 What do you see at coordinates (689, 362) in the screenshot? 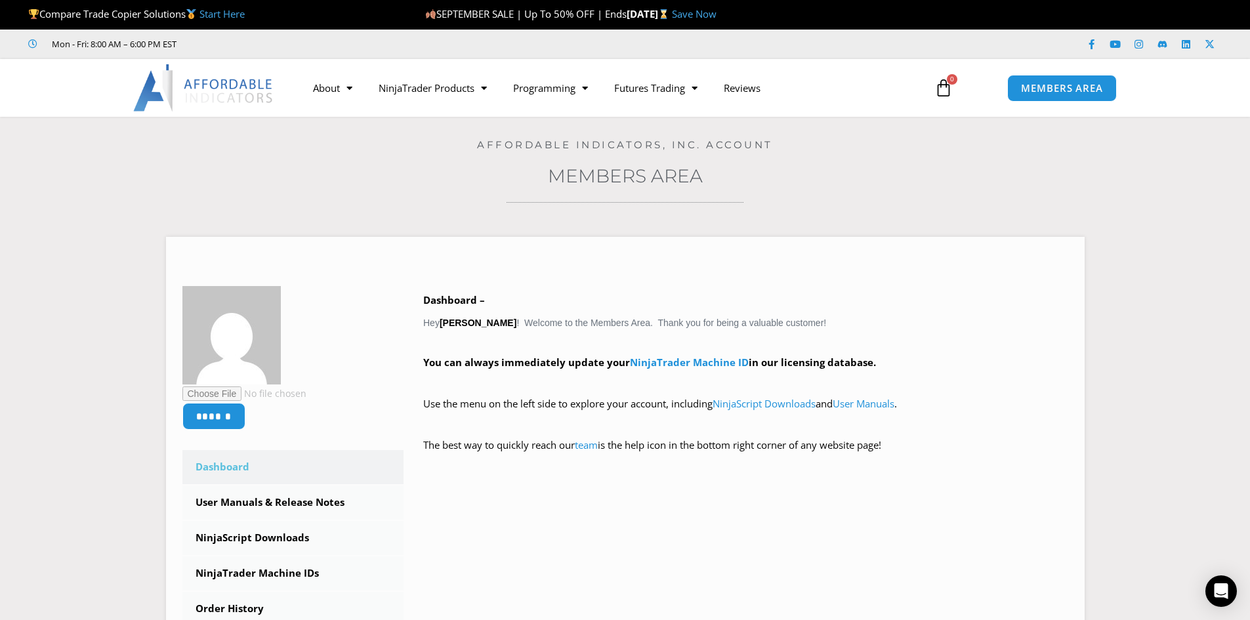
I see `a: NinjaTrader Machine ID` at bounding box center [689, 362].